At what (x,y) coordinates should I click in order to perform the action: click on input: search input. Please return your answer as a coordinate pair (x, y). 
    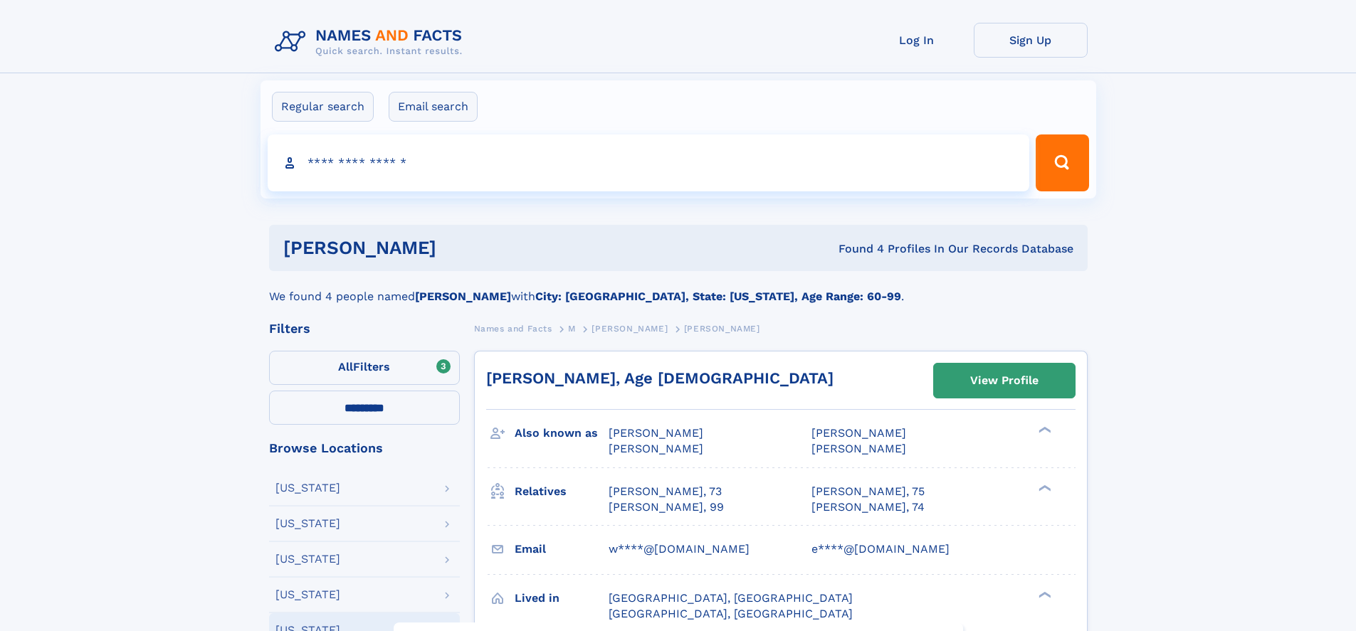
    Looking at the image, I should click on (648, 163).